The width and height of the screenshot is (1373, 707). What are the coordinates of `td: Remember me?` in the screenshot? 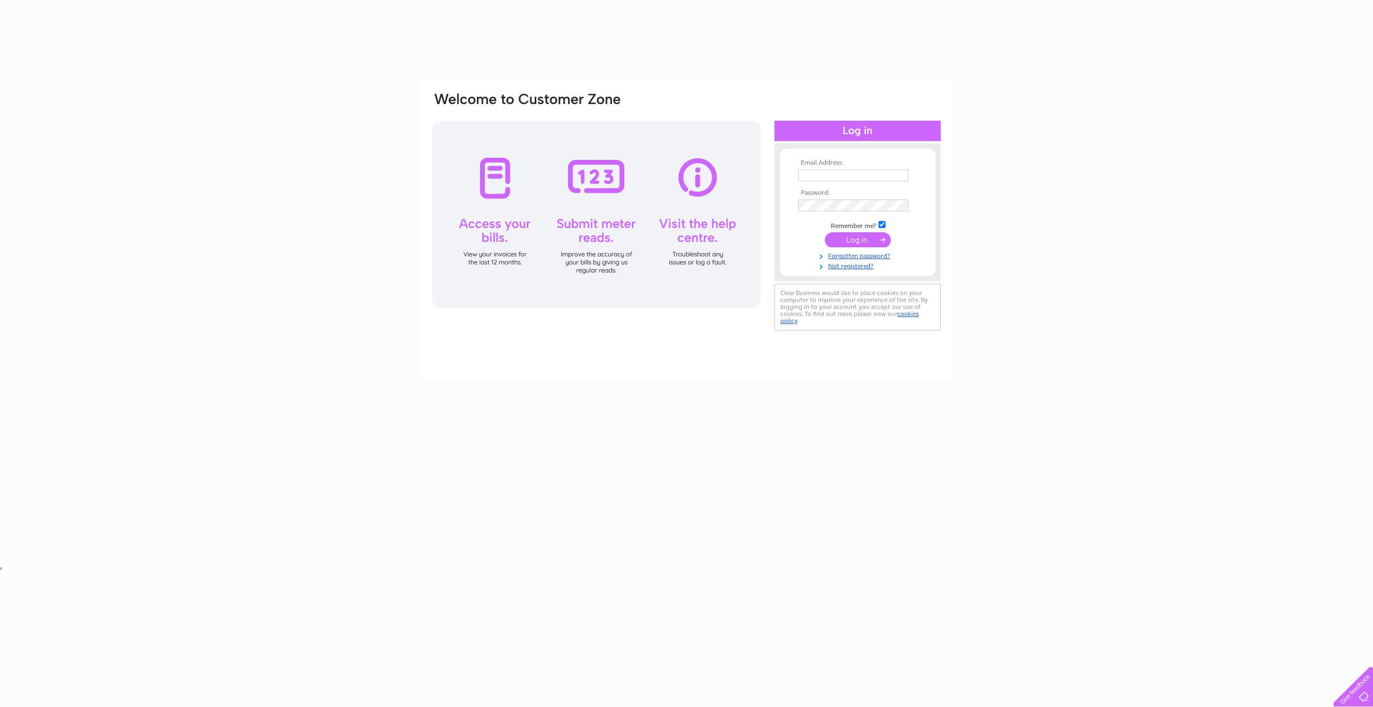 It's located at (858, 225).